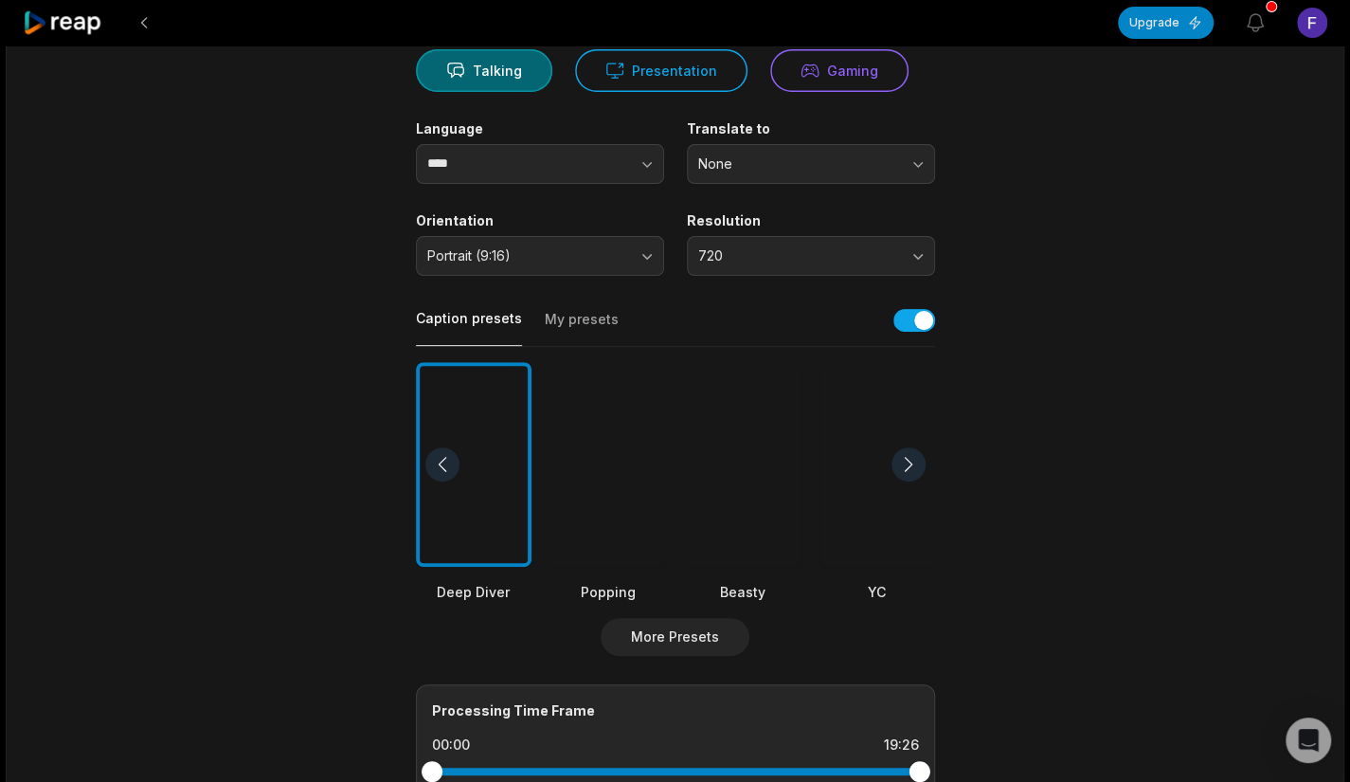  Describe the element at coordinates (798, 256) in the screenshot. I see `span: 720` at that location.